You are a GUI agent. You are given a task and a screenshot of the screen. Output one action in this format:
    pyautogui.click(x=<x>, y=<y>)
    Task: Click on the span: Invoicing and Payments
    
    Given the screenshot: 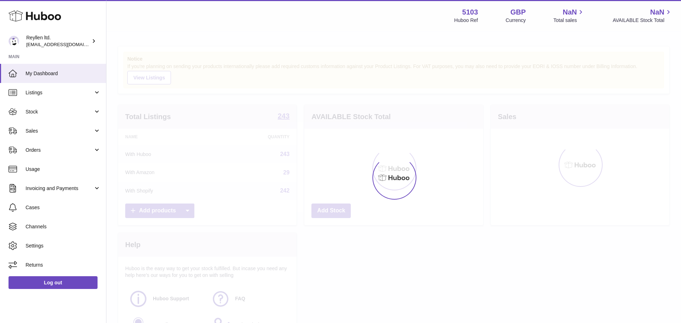 What is the action you would take?
    pyautogui.click(x=59, y=188)
    